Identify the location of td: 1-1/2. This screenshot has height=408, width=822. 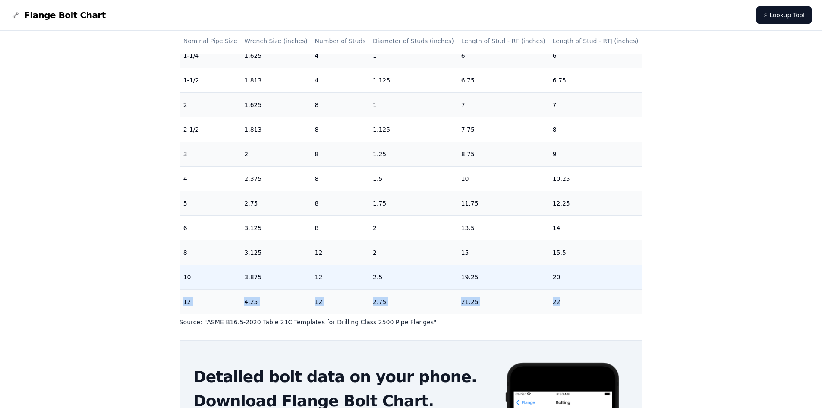
(211, 80).